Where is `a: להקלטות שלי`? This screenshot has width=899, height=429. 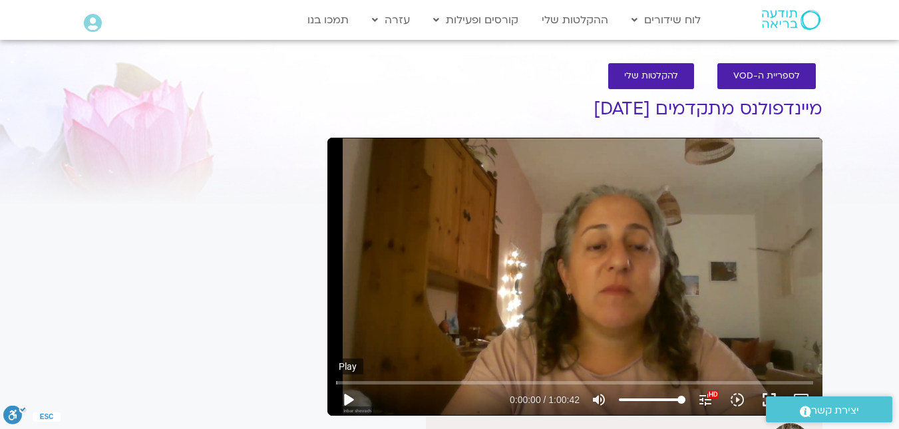 a: להקלטות שלי is located at coordinates (651, 76).